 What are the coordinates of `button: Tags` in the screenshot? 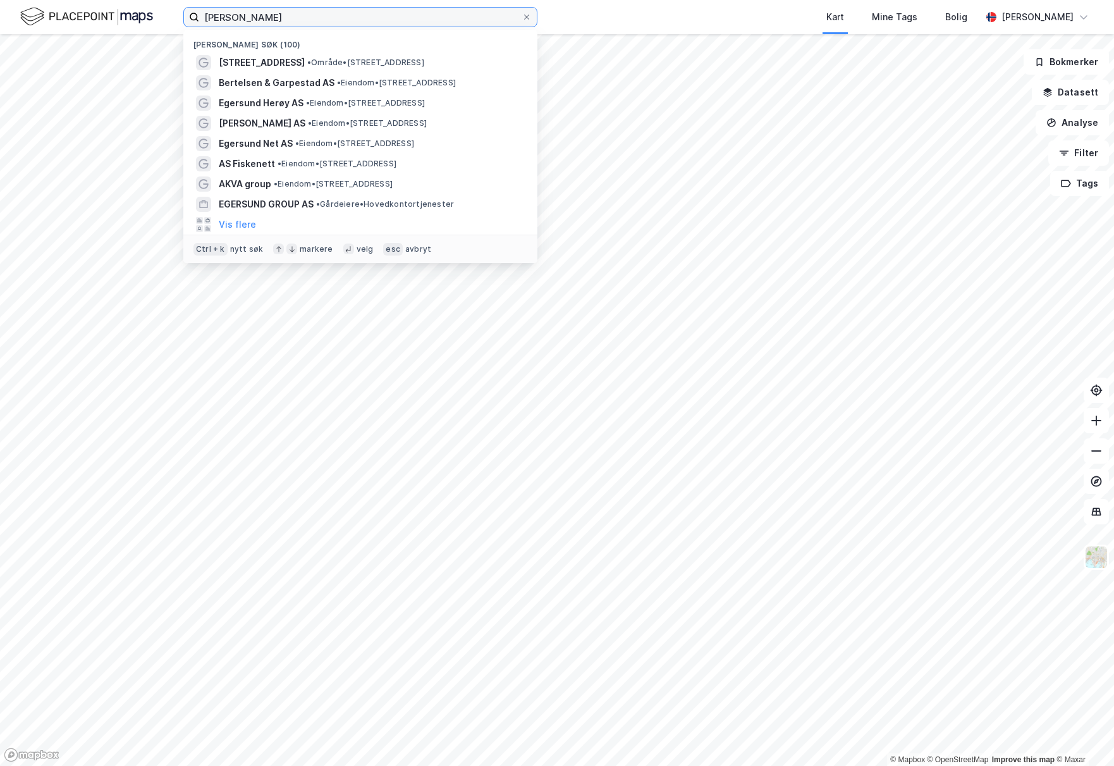 It's located at (1079, 183).